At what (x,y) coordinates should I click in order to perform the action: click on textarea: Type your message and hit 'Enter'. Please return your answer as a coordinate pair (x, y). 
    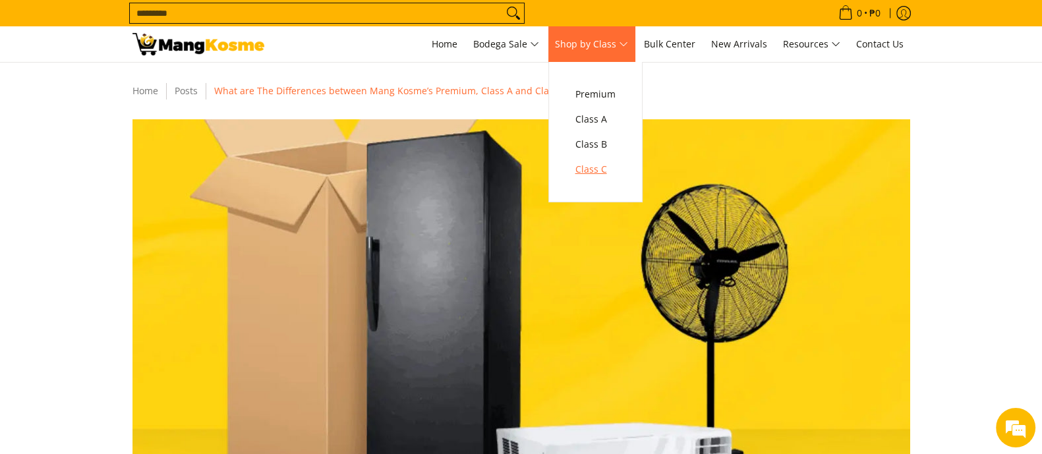
    Looking at the image, I should click on (129, 332).